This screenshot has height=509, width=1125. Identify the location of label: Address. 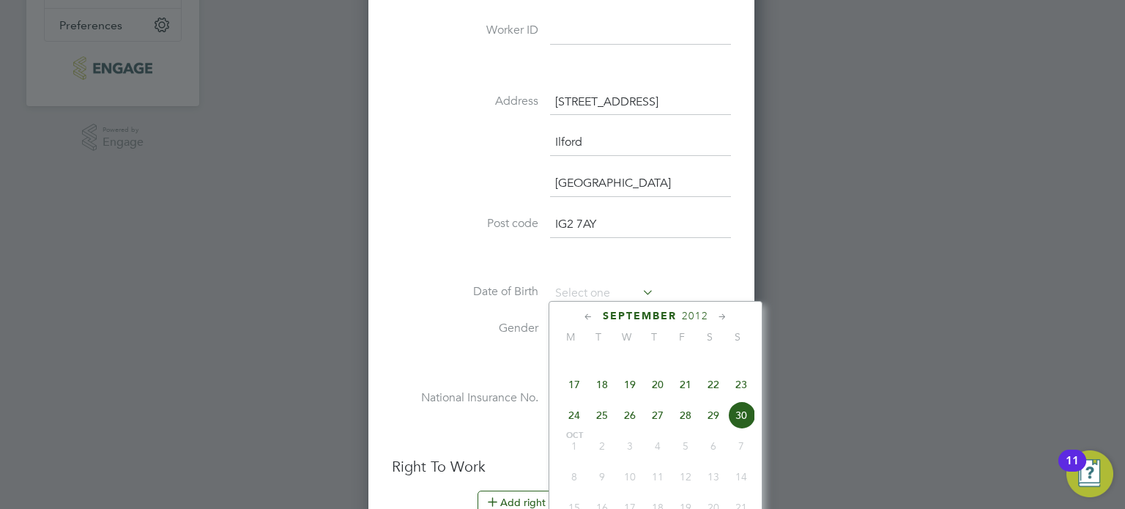
(465, 101).